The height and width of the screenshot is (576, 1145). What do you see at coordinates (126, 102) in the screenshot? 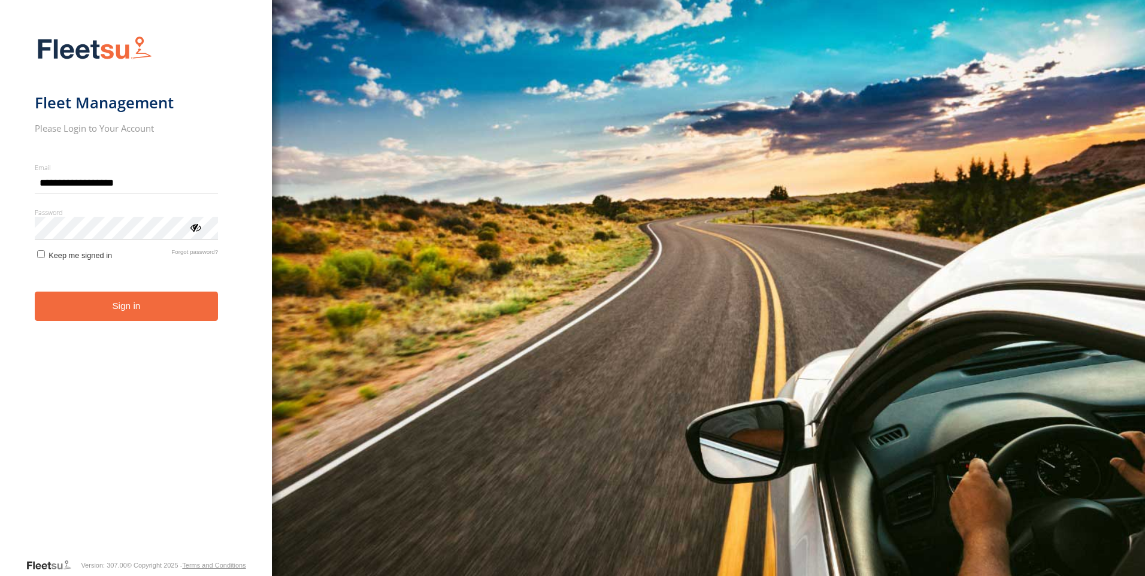
I see `h1: Fleet Management` at bounding box center [126, 102].